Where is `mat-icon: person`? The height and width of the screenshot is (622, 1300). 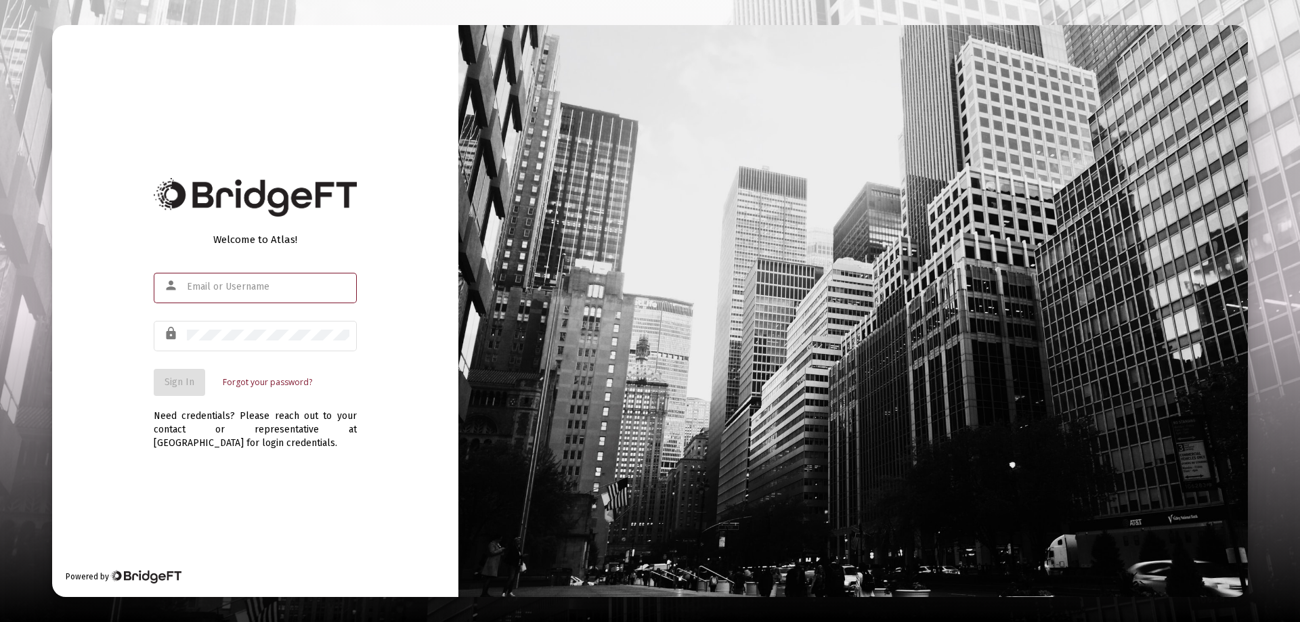
mat-icon: person is located at coordinates (172, 286).